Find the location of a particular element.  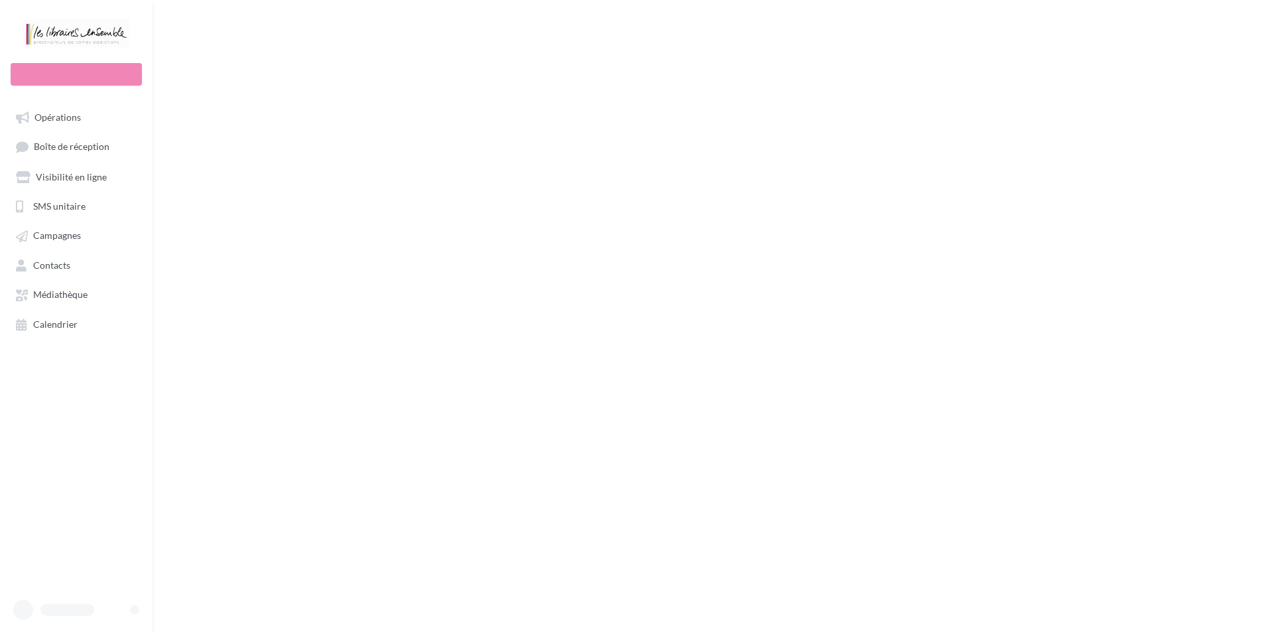

div: Nouvelle campagne is located at coordinates (76, 74).